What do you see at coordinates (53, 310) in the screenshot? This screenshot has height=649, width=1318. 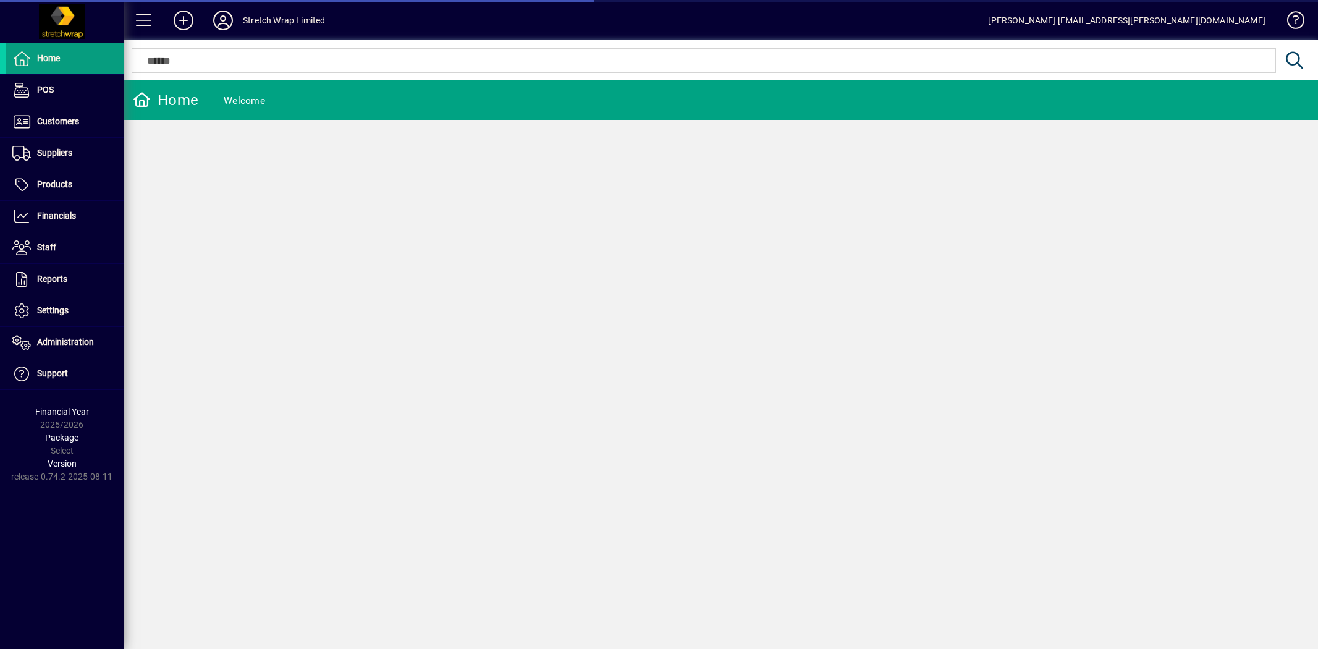 I see `span: Settings` at bounding box center [53, 310].